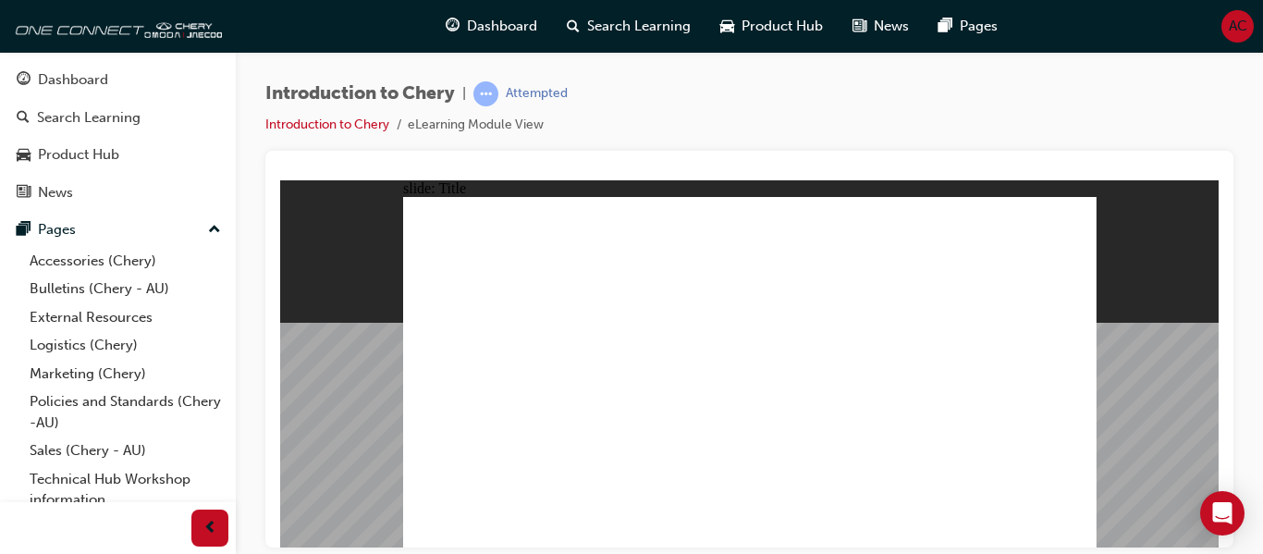 The image size is (1263, 554). Describe the element at coordinates (485, 93) in the screenshot. I see `span: learningRecordVerb_ATTEMPT-icon` at that location.